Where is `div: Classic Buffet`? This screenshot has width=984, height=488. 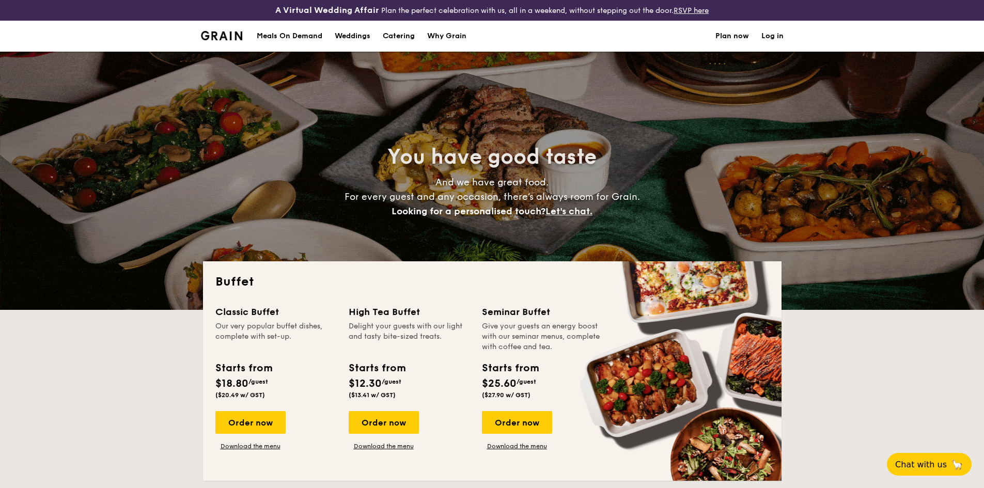 div: Classic Buffet is located at coordinates (276, 312).